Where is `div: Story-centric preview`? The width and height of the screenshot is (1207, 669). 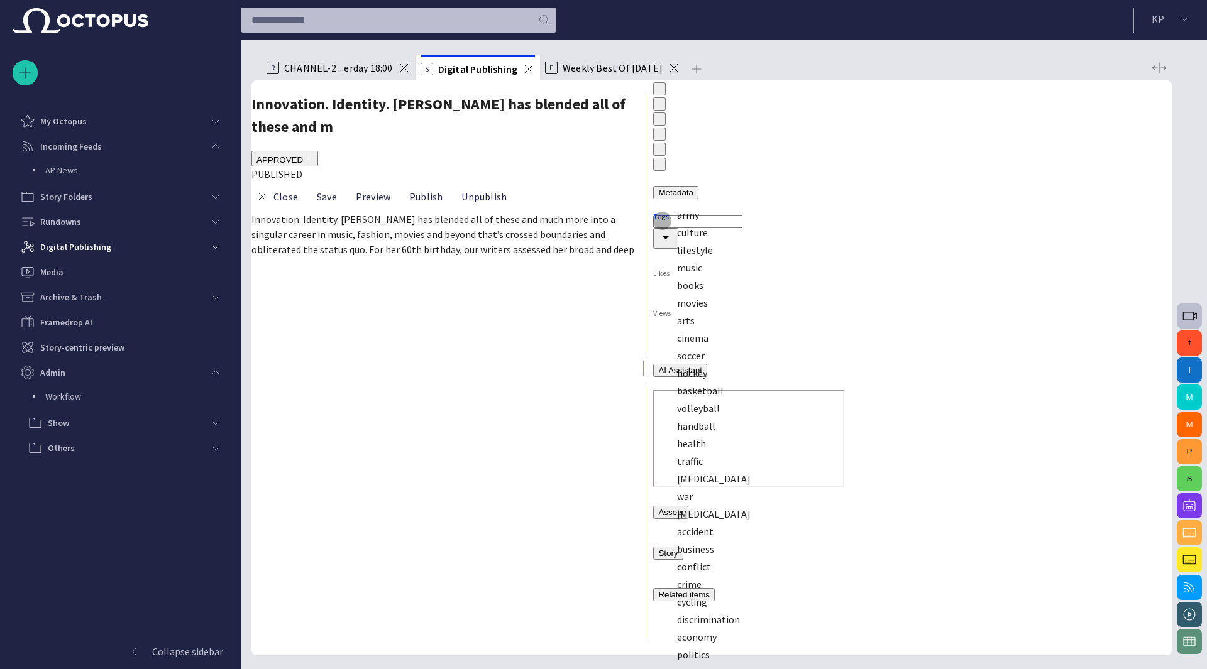 div: Story-centric preview is located at coordinates (120, 348).